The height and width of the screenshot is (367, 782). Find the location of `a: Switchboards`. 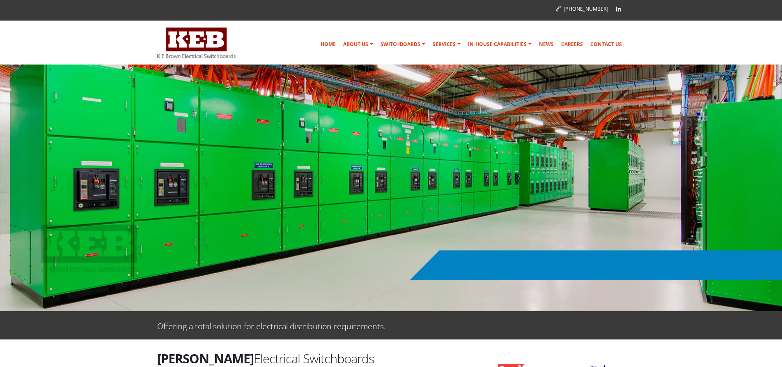

a: Switchboards is located at coordinates (403, 44).